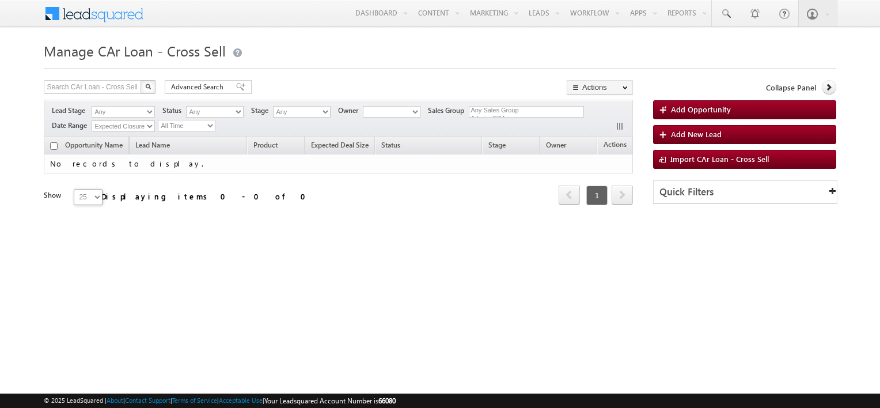 This screenshot has height=408, width=880. What do you see at coordinates (115, 400) in the screenshot?
I see `a: About` at bounding box center [115, 400].